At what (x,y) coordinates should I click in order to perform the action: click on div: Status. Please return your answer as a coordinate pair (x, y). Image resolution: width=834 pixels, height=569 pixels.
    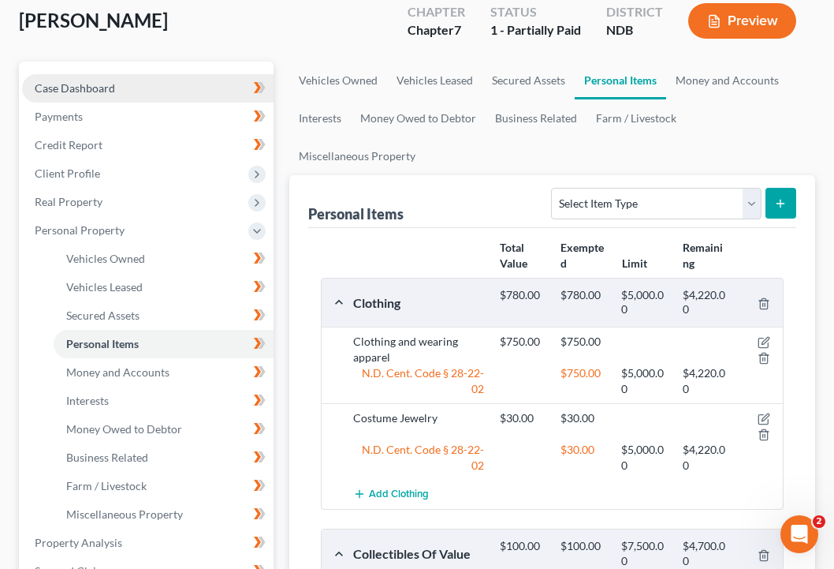
    Looking at the image, I should click on (535, 12).